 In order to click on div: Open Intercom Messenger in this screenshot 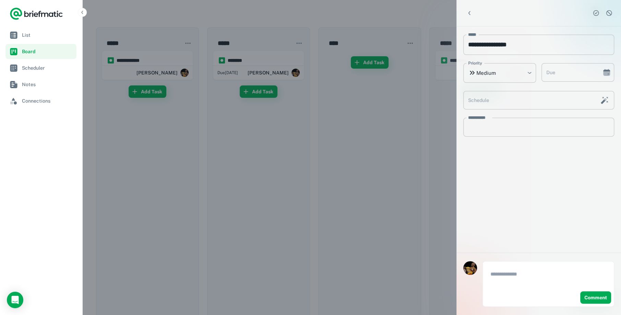, I will do `click(15, 300)`.